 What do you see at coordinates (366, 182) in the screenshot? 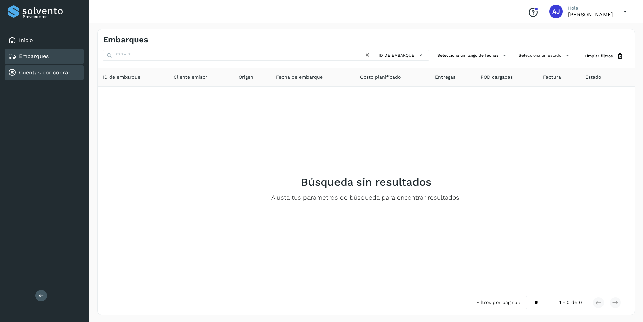
I see `h2: Búsqueda sin resultados` at bounding box center [366, 182].